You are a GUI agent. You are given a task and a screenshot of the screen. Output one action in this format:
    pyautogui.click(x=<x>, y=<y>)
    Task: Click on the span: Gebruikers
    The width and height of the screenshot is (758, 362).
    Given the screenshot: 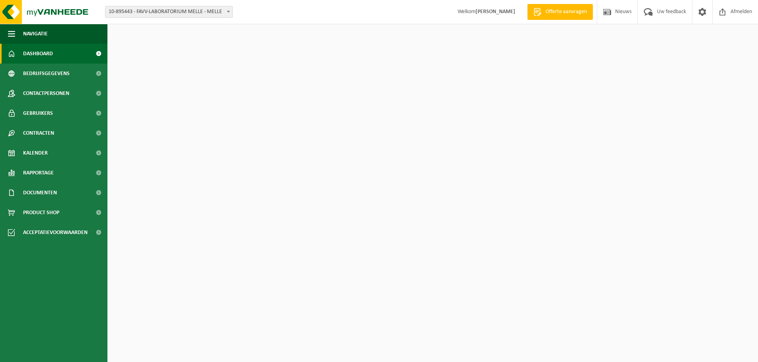 What is the action you would take?
    pyautogui.click(x=38, y=113)
    